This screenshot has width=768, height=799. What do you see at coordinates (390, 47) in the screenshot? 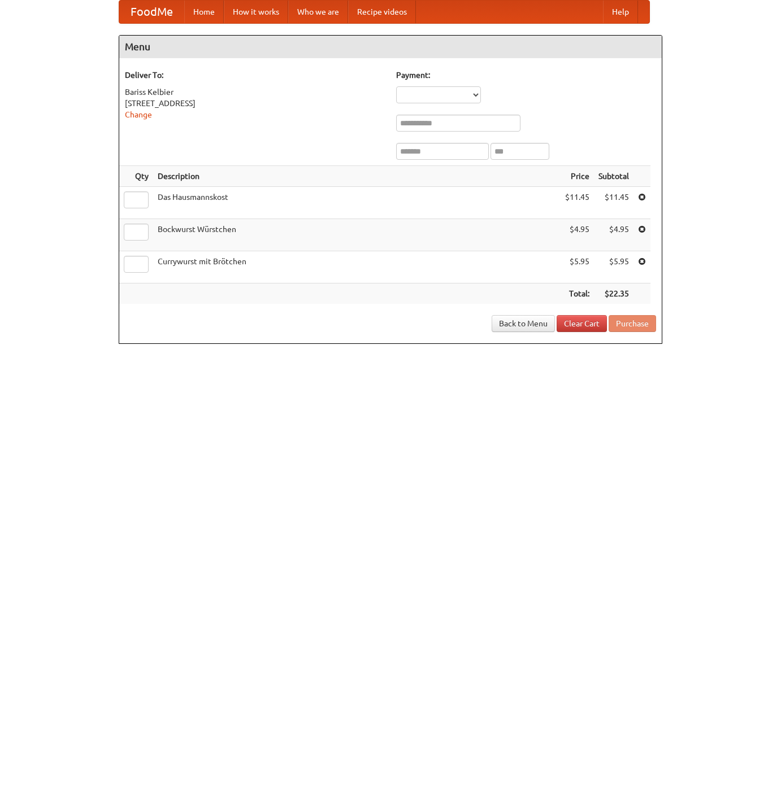
I see `h4: Menu` at bounding box center [390, 47].